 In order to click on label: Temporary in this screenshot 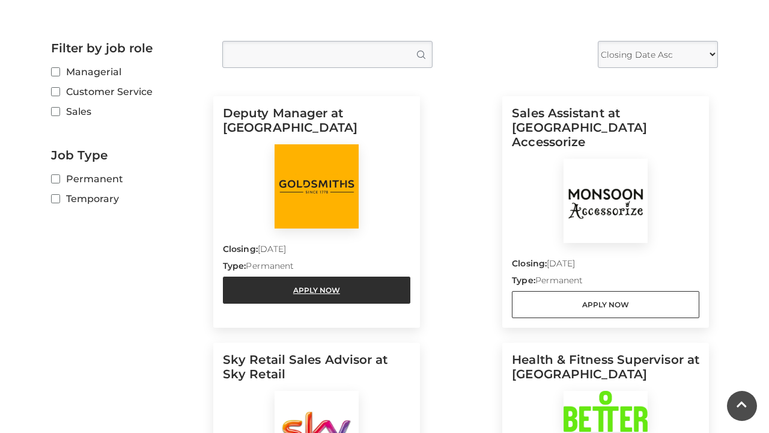, I will do `click(127, 198)`.